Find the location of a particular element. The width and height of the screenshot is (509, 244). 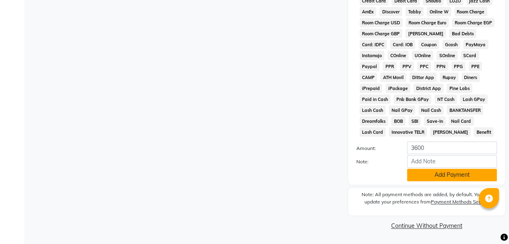

span: PPN is located at coordinates (441, 66).